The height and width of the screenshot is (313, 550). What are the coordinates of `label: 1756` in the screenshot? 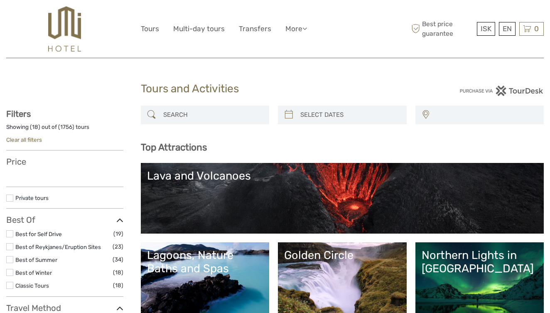 It's located at (66, 127).